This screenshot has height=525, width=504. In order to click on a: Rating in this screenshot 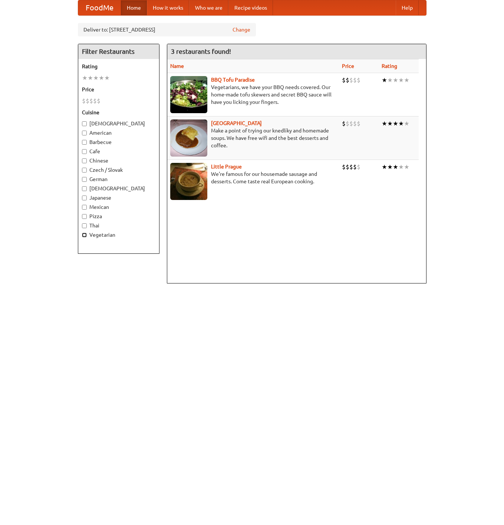, I will do `click(390, 66)`.